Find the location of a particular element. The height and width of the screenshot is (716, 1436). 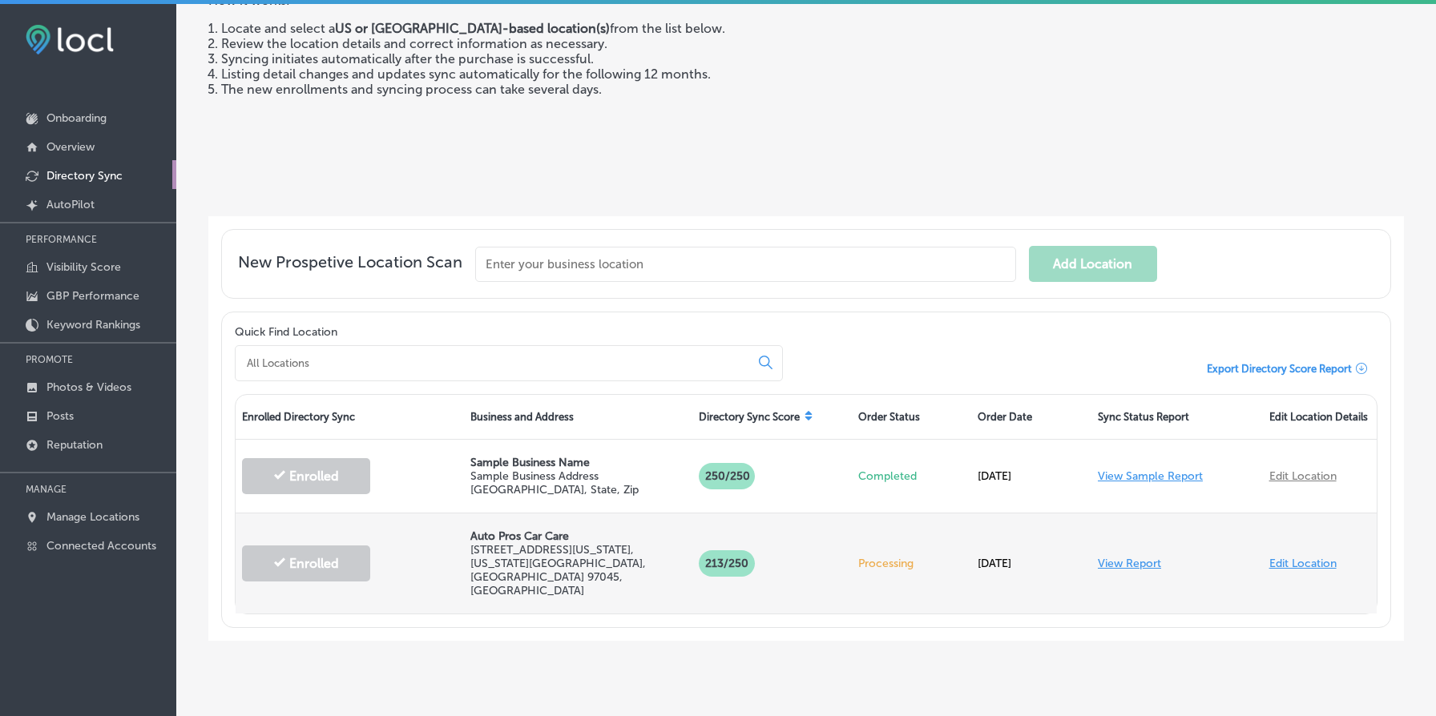

div: Enrolled Directory Sync is located at coordinates (349, 417).